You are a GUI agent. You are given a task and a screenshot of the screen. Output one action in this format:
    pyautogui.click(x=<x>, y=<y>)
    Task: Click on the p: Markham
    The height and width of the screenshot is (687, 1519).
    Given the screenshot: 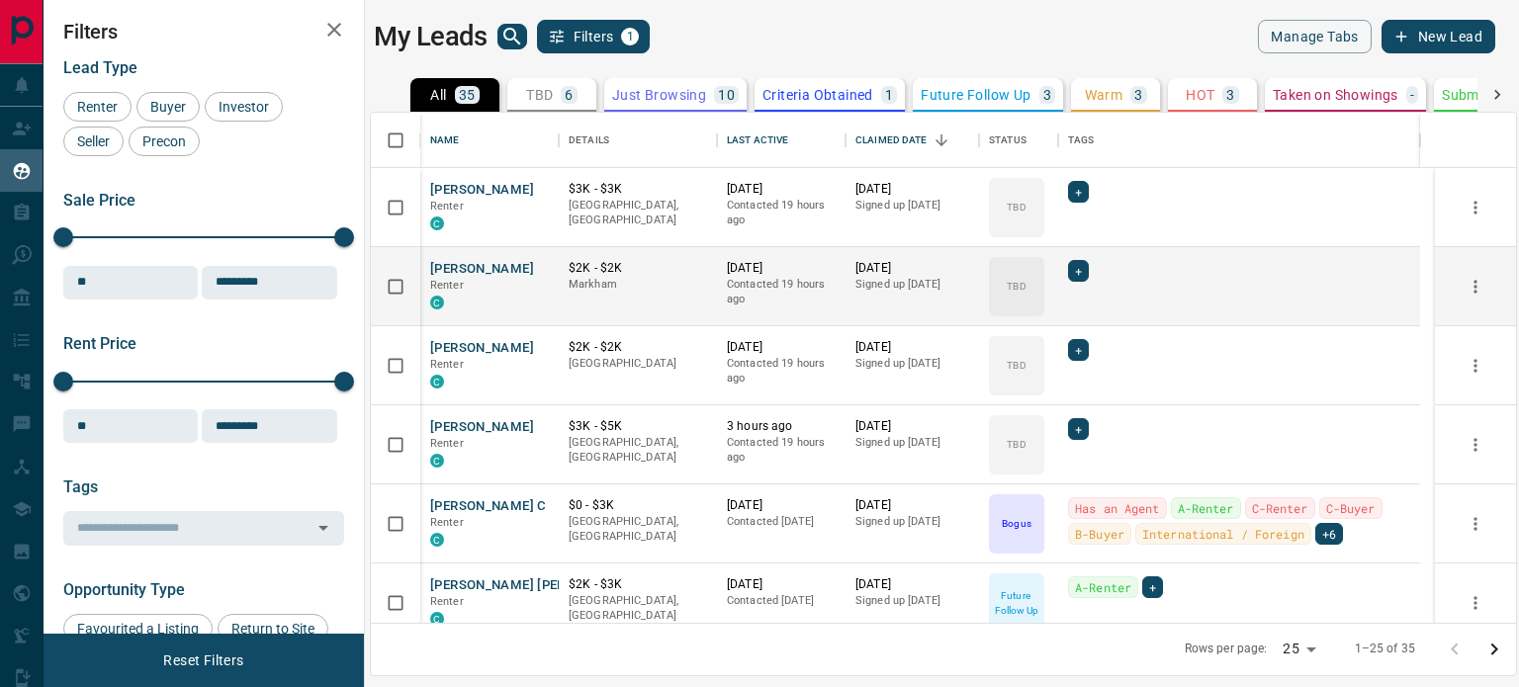 What is the action you would take?
    pyautogui.click(x=638, y=285)
    